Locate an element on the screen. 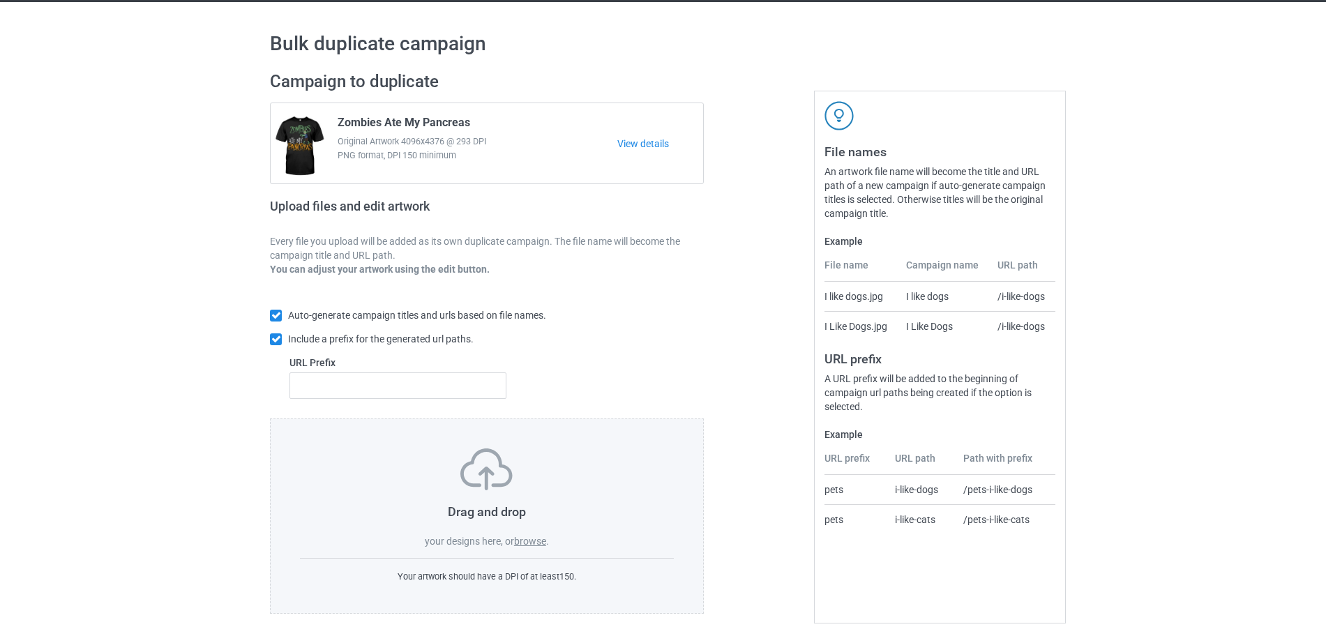  span: Auto-generate campaign titles and urls based on file names. is located at coordinates (417, 315).